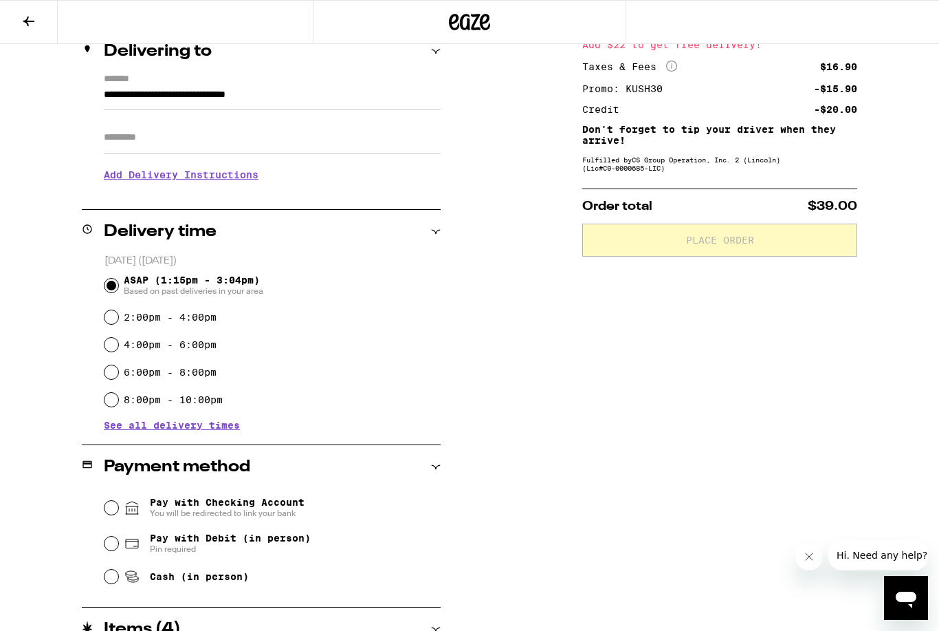  Describe the element at coordinates (170, 317) in the screenshot. I see `label: 2:00pm - 4:00pm` at that location.